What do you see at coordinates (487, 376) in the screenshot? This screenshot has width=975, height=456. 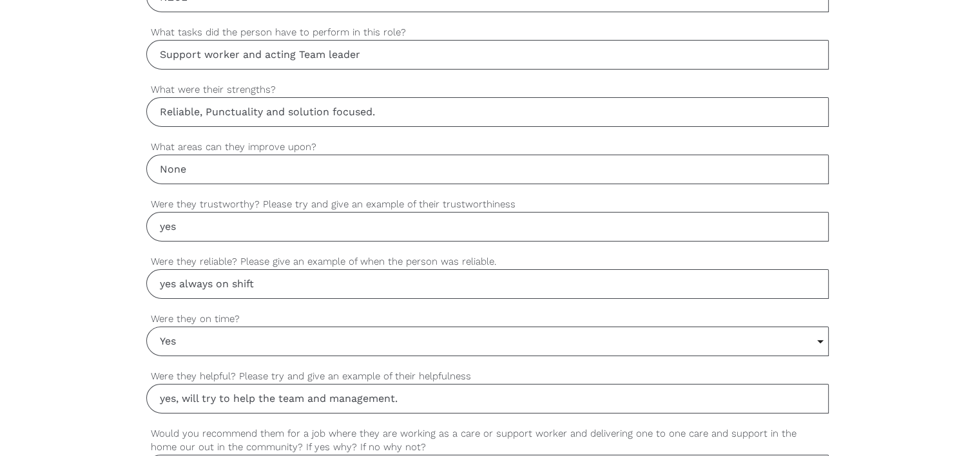 I see `label: Were they helpful? Please try and give an example of their helpfulness` at bounding box center [487, 376].